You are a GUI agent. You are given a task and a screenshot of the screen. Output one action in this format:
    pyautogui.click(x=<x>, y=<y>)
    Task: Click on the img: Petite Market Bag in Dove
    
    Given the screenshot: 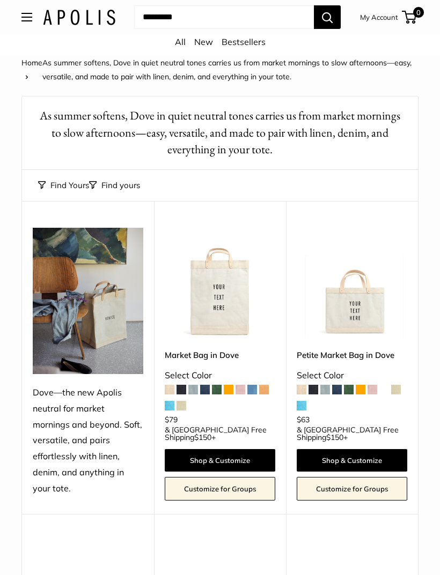 What is the action you would take?
    pyautogui.click(x=352, y=283)
    